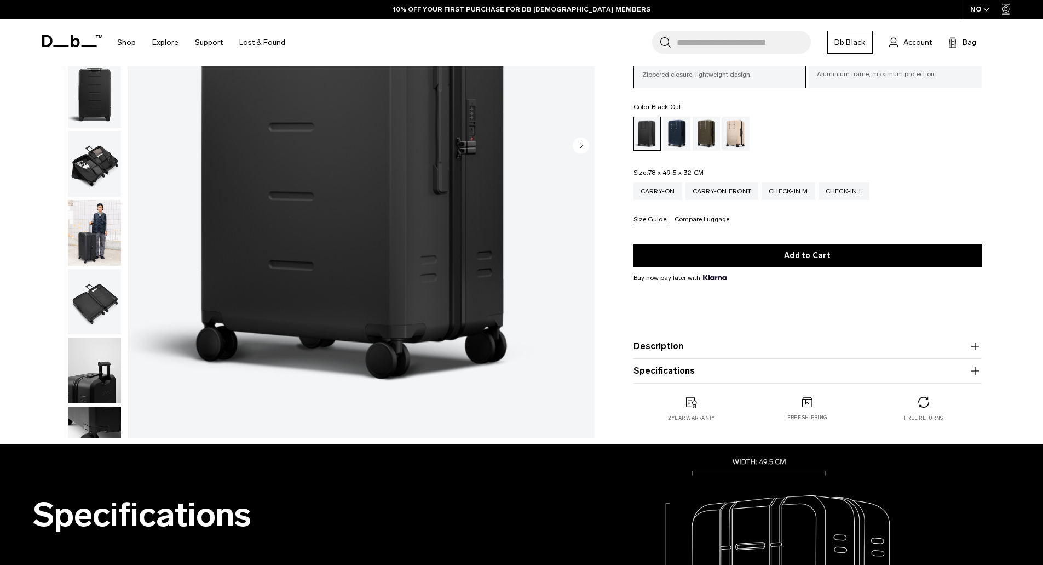  Describe the element at coordinates (666, 107) in the screenshot. I see `span: Black Out` at that location.